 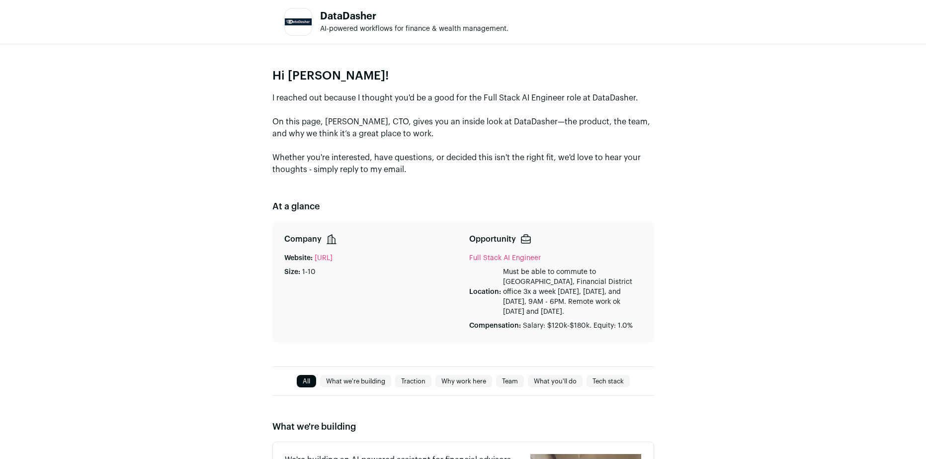 I want to click on p: Size:, so click(x=292, y=272).